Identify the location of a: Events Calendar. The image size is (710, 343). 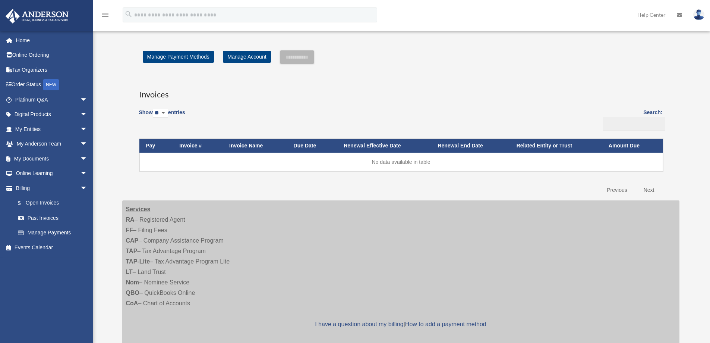
(52, 247).